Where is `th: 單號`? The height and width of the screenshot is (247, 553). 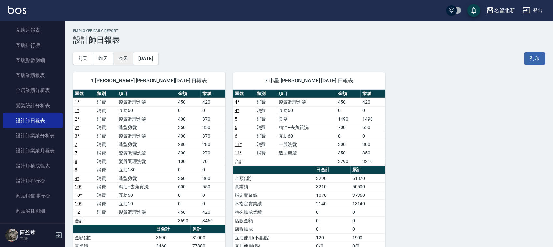 th: 單號 is located at coordinates (84, 94).